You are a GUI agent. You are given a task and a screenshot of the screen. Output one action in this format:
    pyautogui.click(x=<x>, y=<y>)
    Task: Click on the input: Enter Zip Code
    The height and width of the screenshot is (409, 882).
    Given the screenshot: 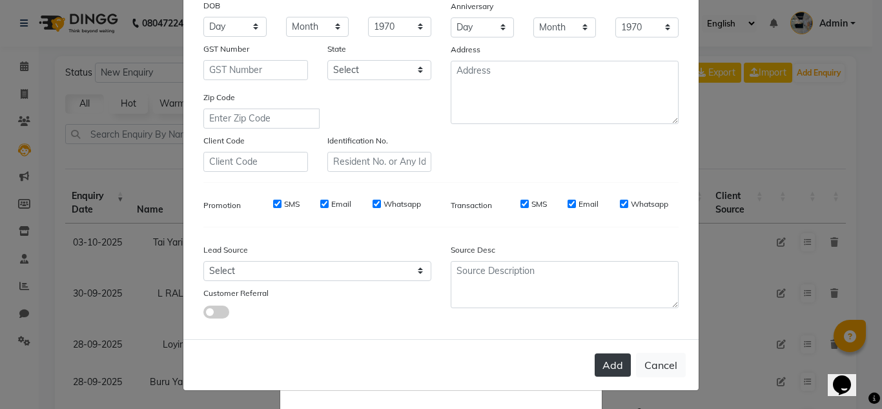 What is the action you would take?
    pyautogui.click(x=262, y=118)
    